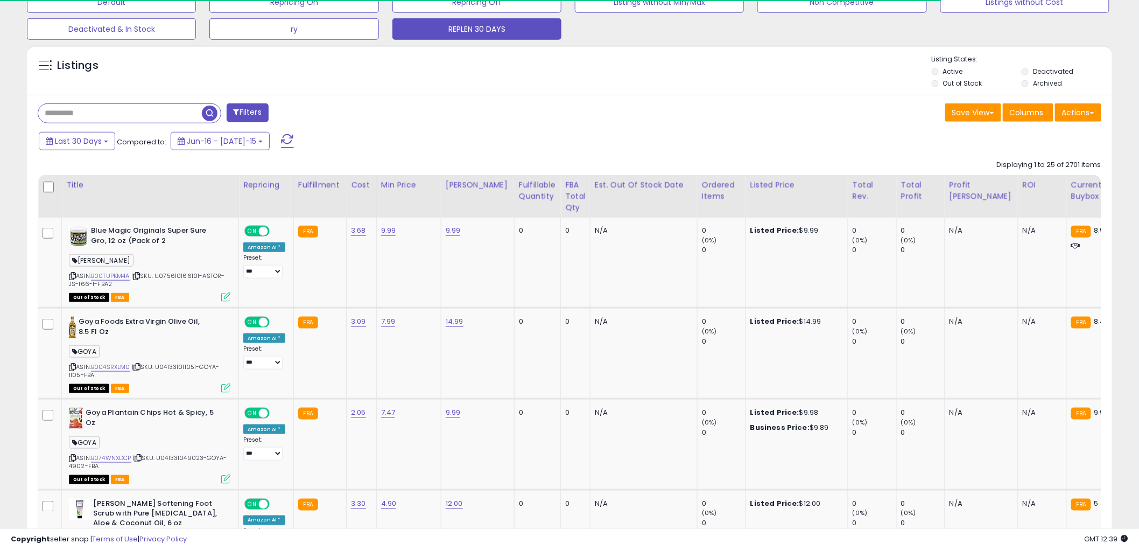 This screenshot has width=1139, height=550. Describe the element at coordinates (264, 448) in the screenshot. I see `div: Preset:` at that location.